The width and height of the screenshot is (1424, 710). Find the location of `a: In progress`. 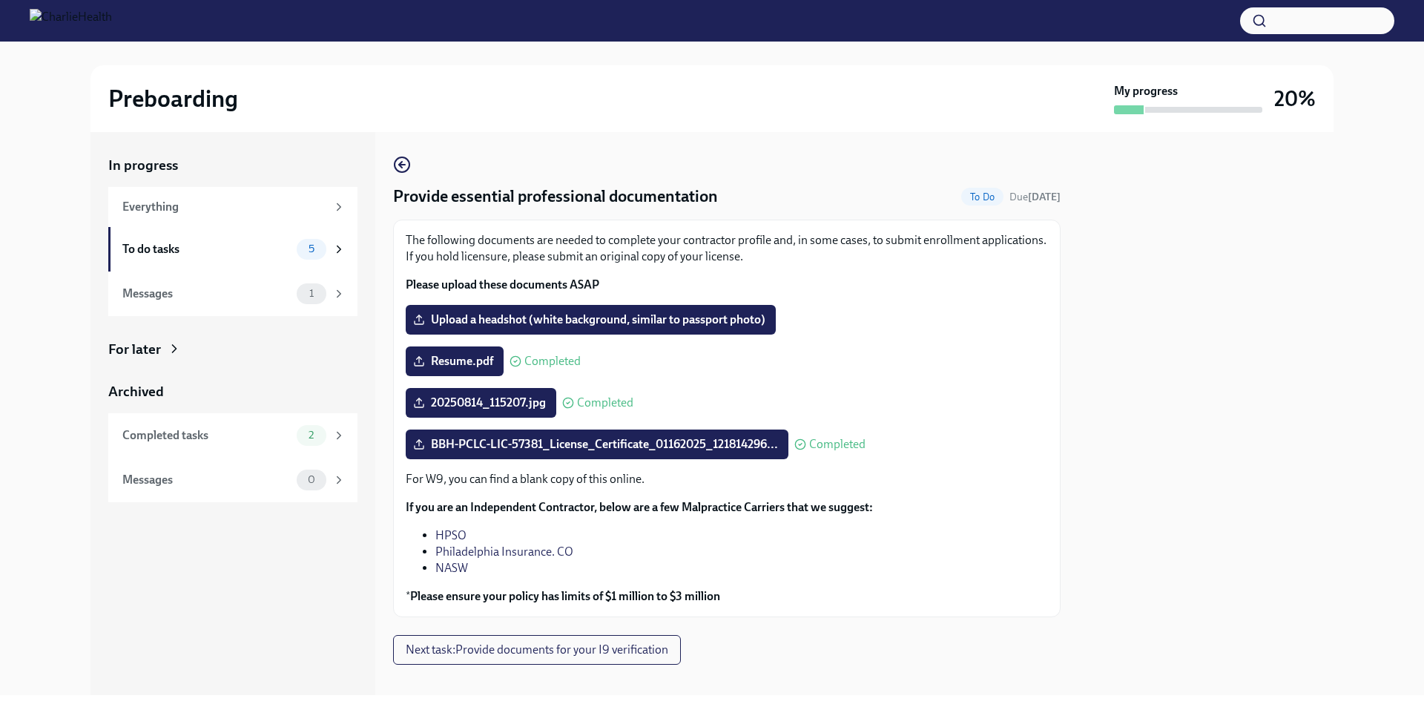

a: In progress is located at coordinates (233, 165).